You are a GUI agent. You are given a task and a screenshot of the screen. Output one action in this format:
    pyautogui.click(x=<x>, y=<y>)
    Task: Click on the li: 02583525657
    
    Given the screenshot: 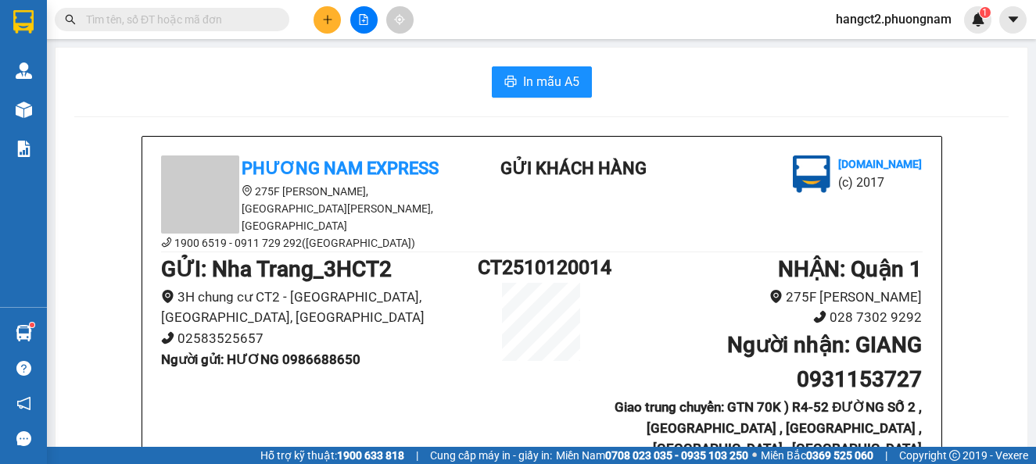 What is the action you would take?
    pyautogui.click(x=320, y=338)
    